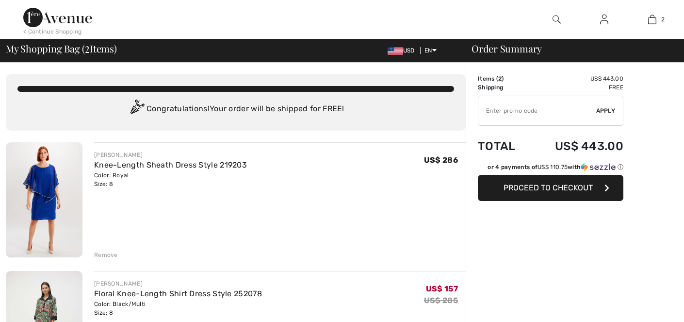 The height and width of the screenshot is (322, 684). What do you see at coordinates (569, 49) in the screenshot?
I see `div: Order Summary` at bounding box center [569, 49].